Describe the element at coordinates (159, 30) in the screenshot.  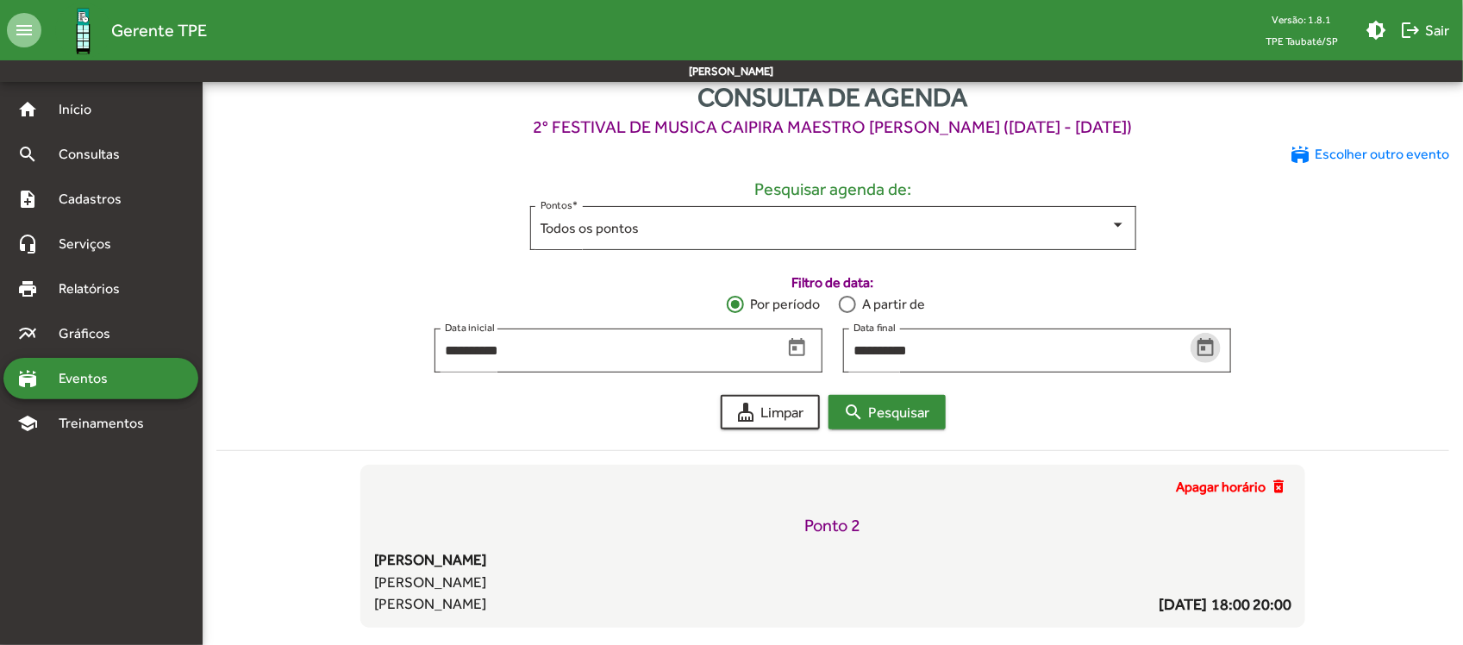
I see `span: Gerente TPE` at that location.